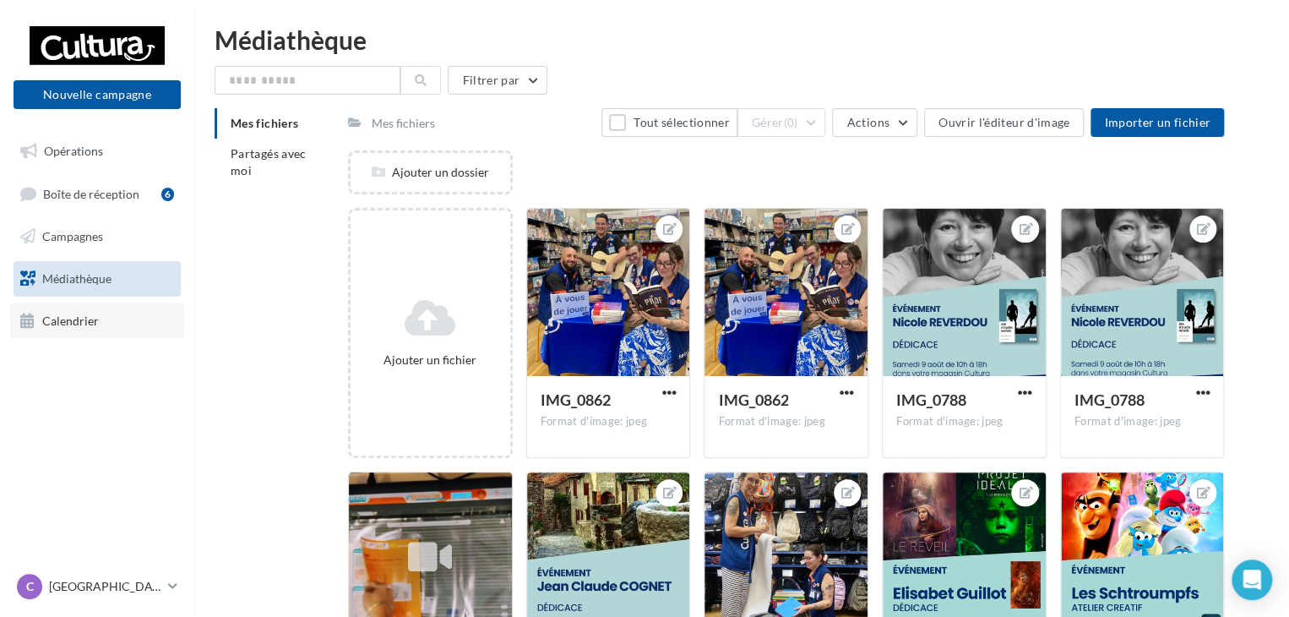  I want to click on button: Ouvrir l'éditeur d'image, so click(1004, 122).